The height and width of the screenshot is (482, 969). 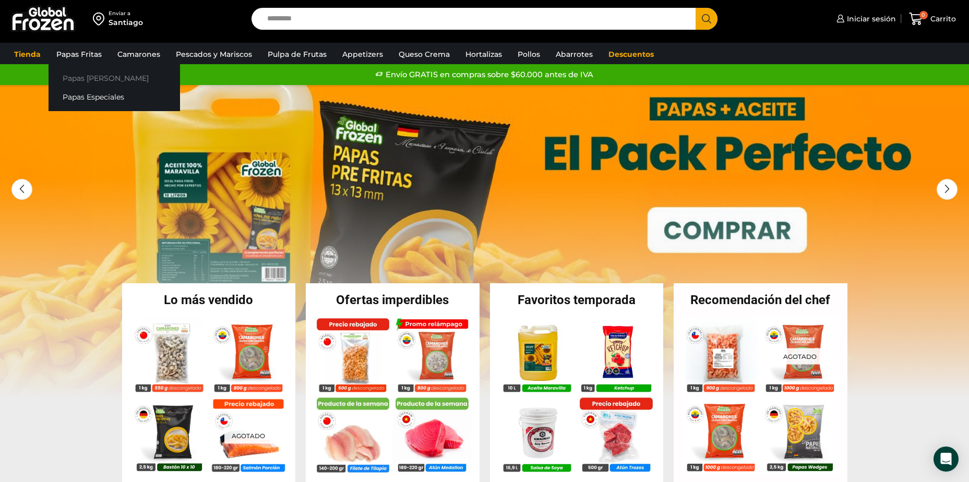 I want to click on a: Iniciar sesión, so click(x=864, y=19).